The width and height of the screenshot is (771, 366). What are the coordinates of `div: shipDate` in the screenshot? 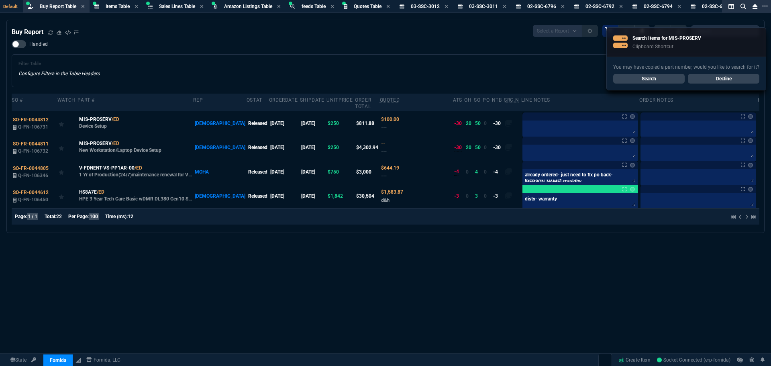 It's located at (312, 100).